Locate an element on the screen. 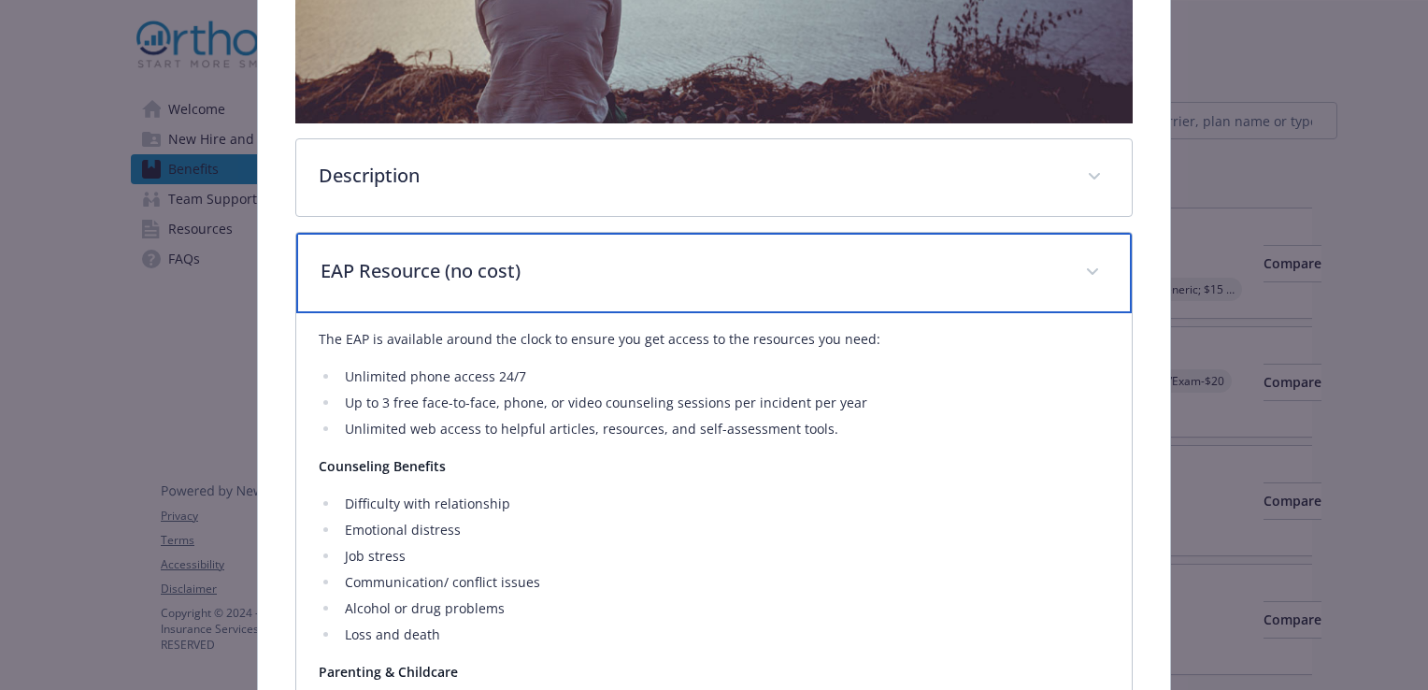 The width and height of the screenshot is (1428, 690). li: Unlimited web access to helpful articles, resources, and self-assessment tools. is located at coordinates (724, 429).